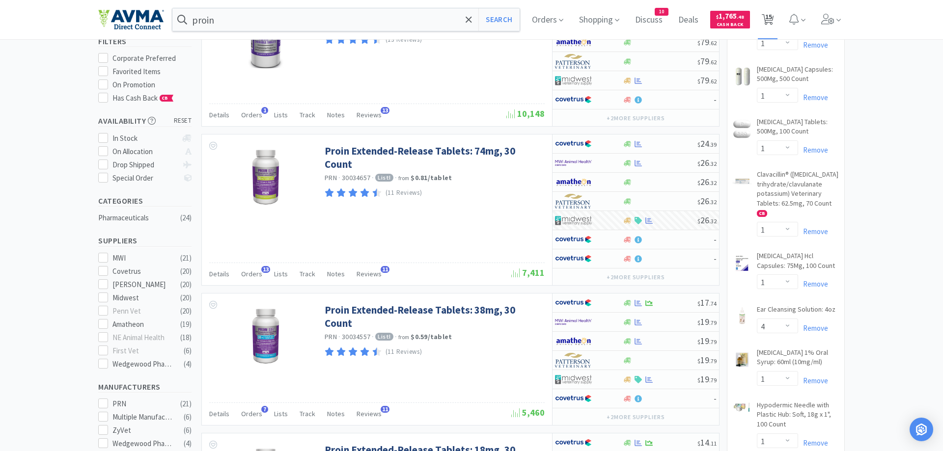 This screenshot has height=451, width=943. What do you see at coordinates (528, 413) in the screenshot?
I see `span: 5,460` at bounding box center [528, 413].